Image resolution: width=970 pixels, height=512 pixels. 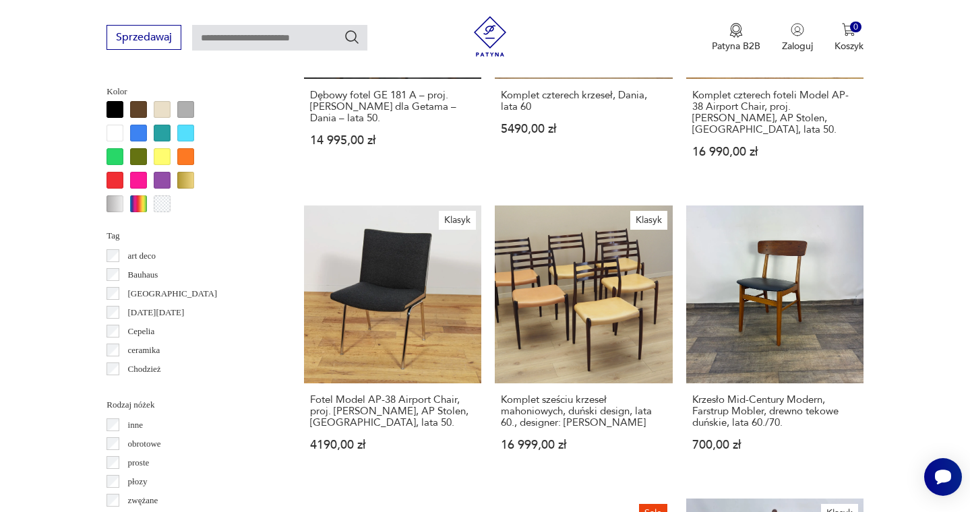 What do you see at coordinates (775, 152) in the screenshot?
I see `p: 16 990,00 zł` at bounding box center [775, 152].